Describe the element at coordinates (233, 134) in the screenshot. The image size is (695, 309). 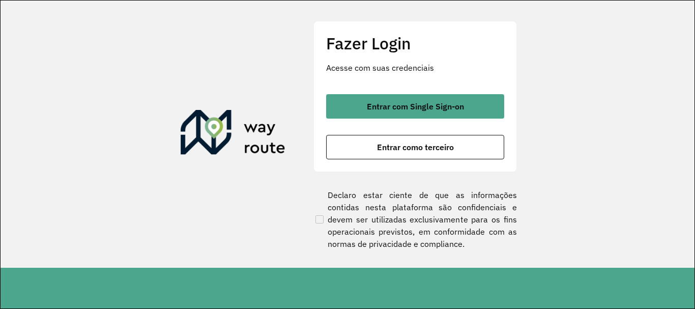
I see `img: Roteirizador AmbevTech` at that location.